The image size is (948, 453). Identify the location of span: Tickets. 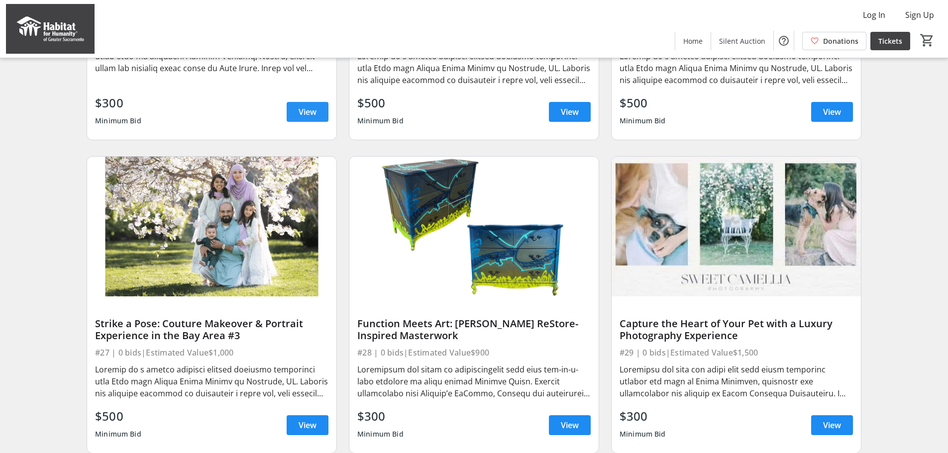
(890, 41).